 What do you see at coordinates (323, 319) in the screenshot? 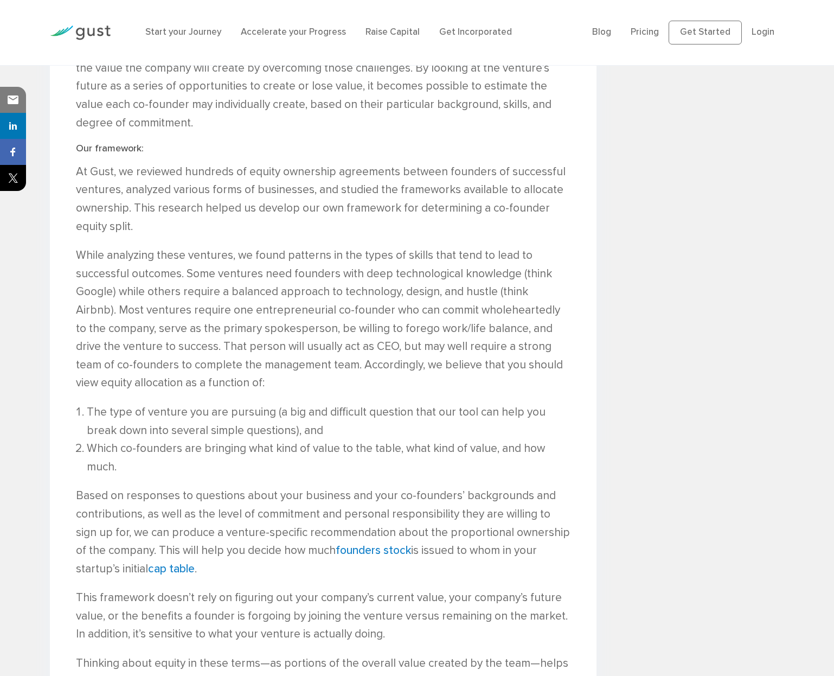
I see `p: While analyzing these ventures, we found patterns in the types of skills that tend to lead to suc...` at bounding box center [323, 319].